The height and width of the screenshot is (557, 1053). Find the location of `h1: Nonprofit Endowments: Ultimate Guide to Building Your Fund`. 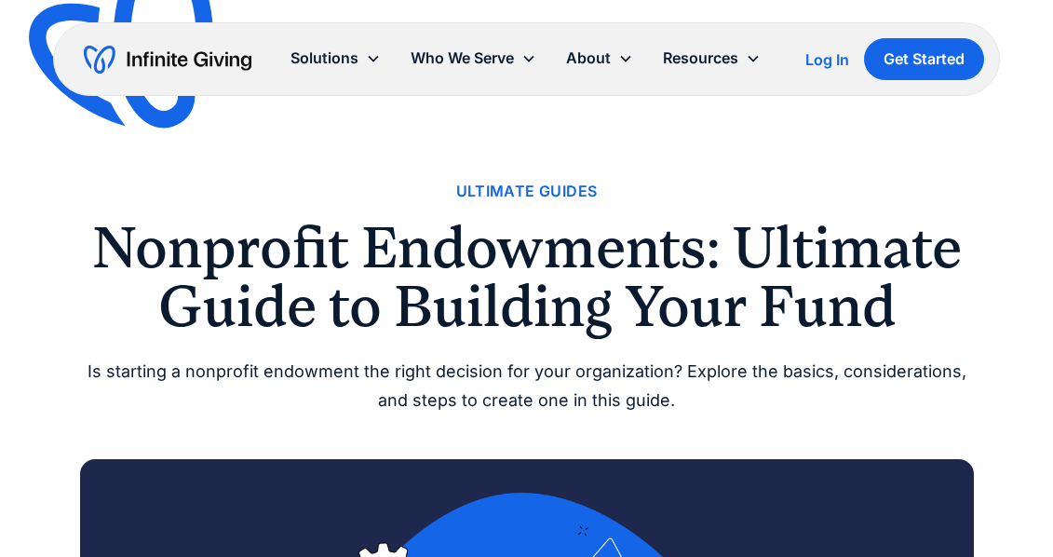

h1: Nonprofit Endowments: Ultimate Guide to Building Your Fund is located at coordinates (527, 276).